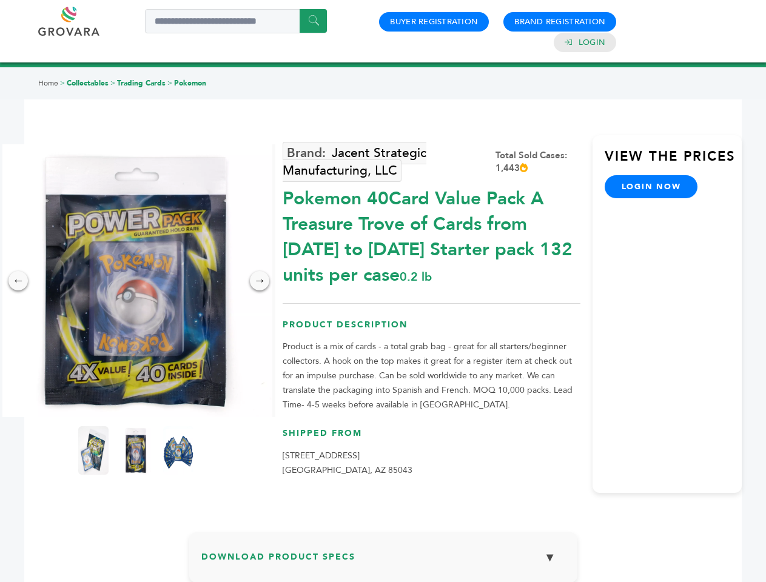 The image size is (766, 582). What do you see at coordinates (431, 438) in the screenshot?
I see `h3: Shipped From` at bounding box center [431, 438].